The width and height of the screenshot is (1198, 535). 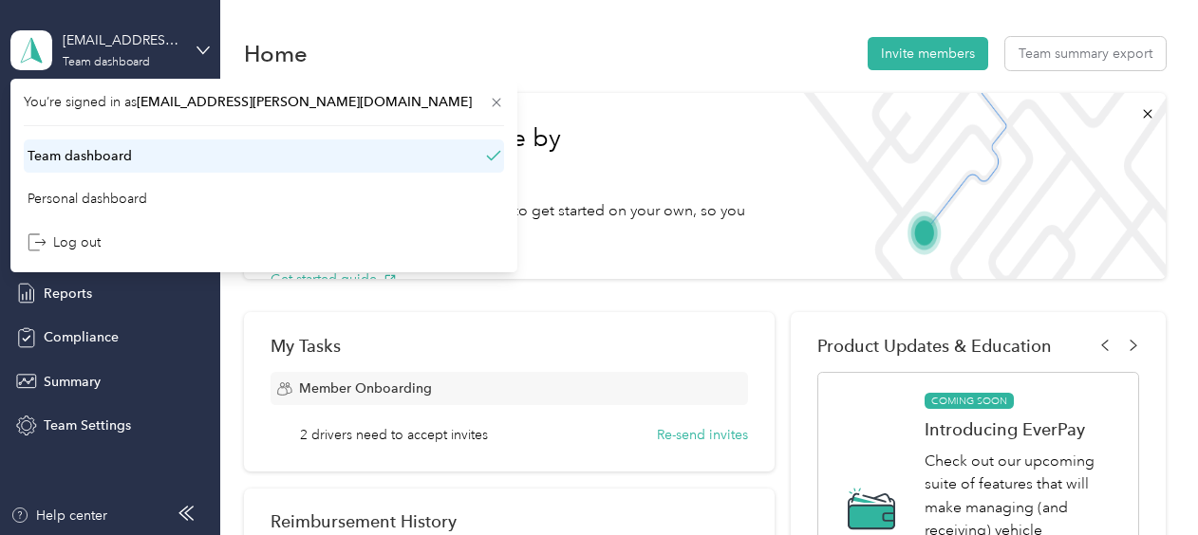 What do you see at coordinates (394, 435) in the screenshot?
I see `span: 2 drivers need to accept invites` at bounding box center [394, 435].